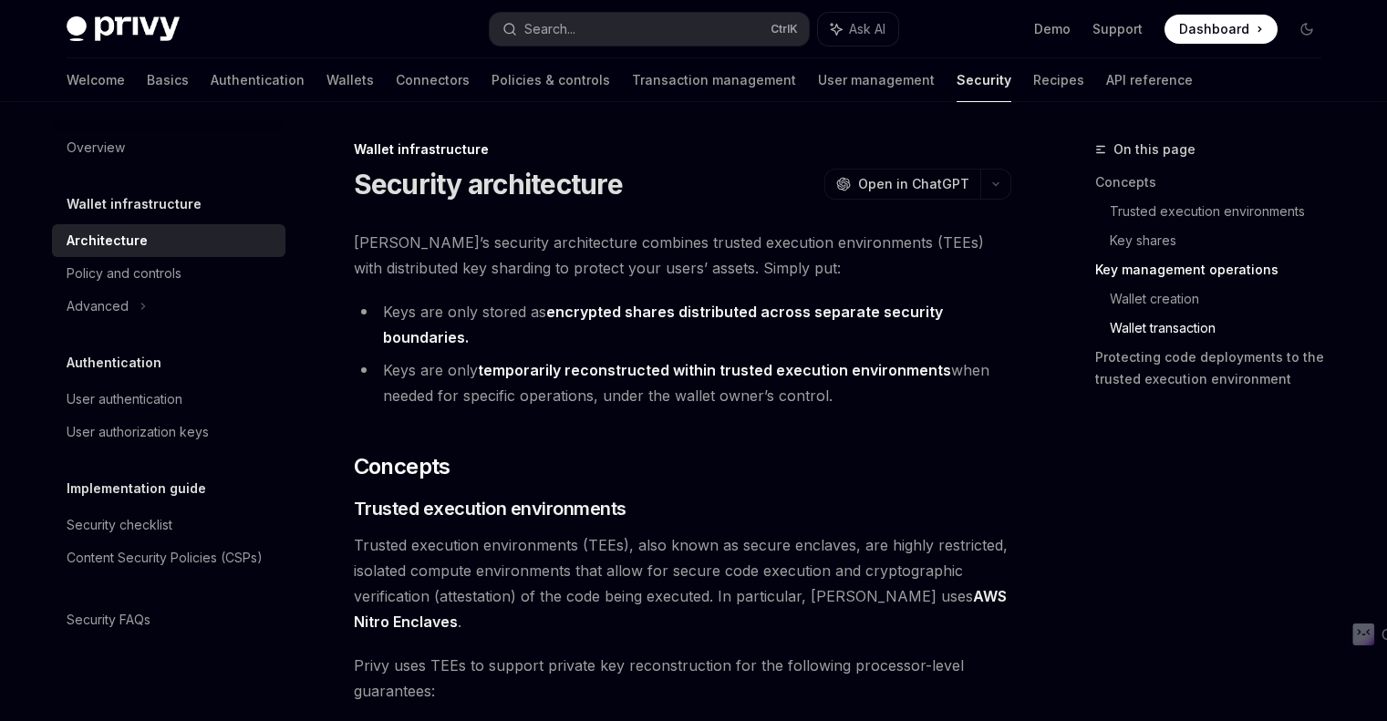 This screenshot has width=1387, height=721. Describe the element at coordinates (1307, 29) in the screenshot. I see `button: Toggle dark mode` at that location.